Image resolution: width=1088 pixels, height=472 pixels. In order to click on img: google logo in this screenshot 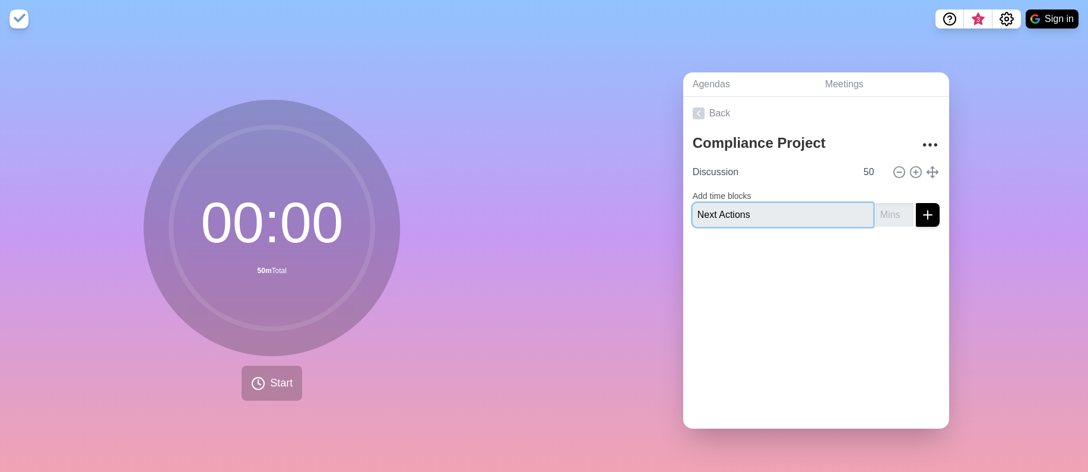, I will do `click(1035, 19)`.